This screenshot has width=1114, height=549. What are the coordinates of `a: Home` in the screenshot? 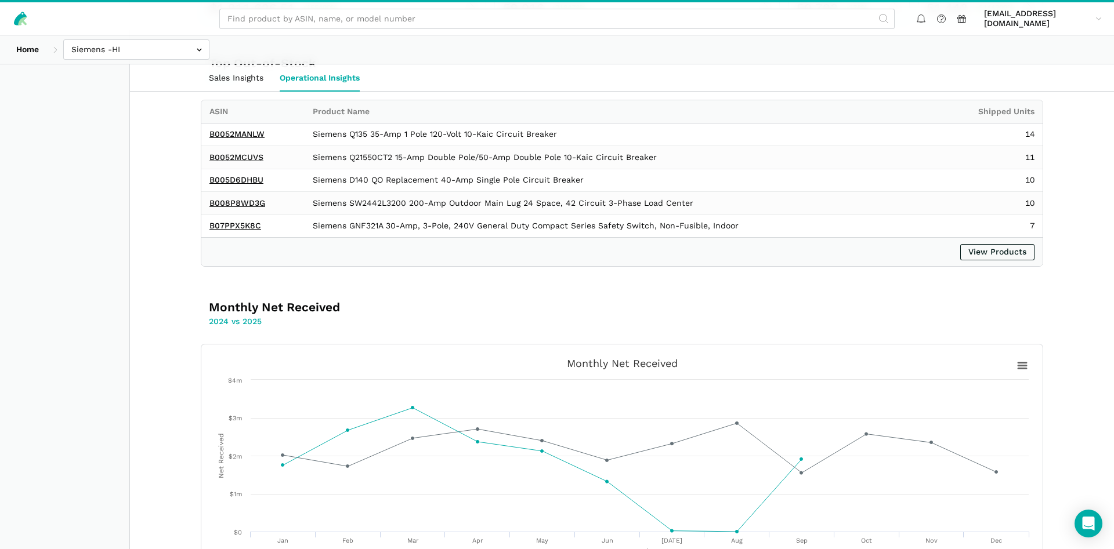 It's located at (27, 49).